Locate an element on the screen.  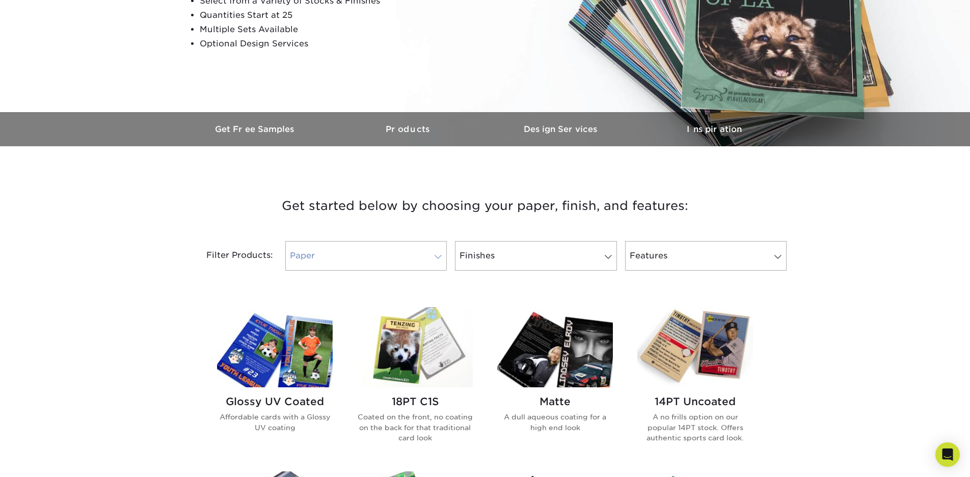
h2: 18PT C1S is located at coordinates (415, 402).